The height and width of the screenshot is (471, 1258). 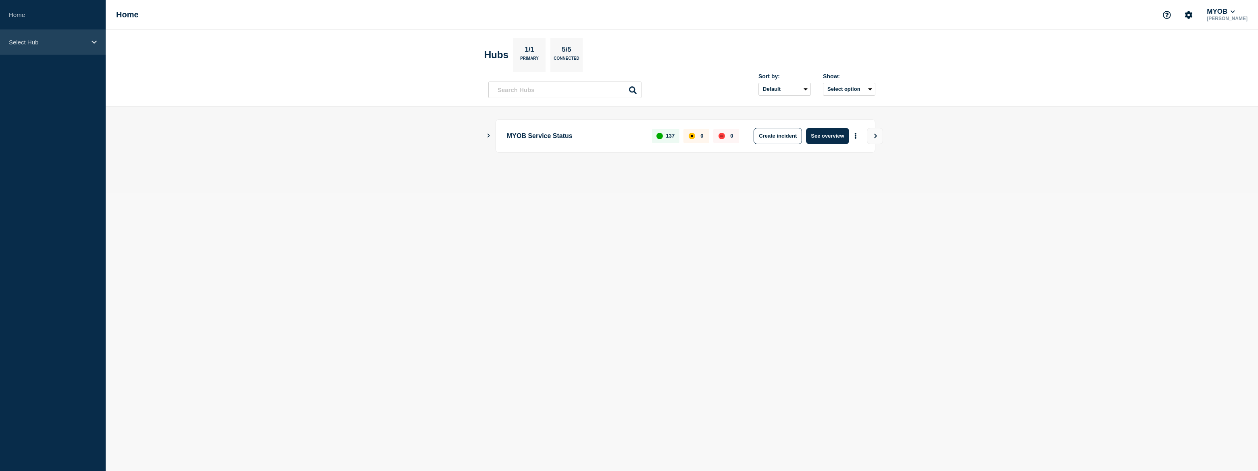 What do you see at coordinates (489, 135) in the screenshot?
I see `button: Show Connected Hubs` at bounding box center [489, 135].